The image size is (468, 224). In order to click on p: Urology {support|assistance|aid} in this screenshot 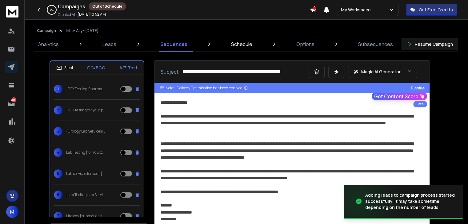, I will do `click(86, 216)`.